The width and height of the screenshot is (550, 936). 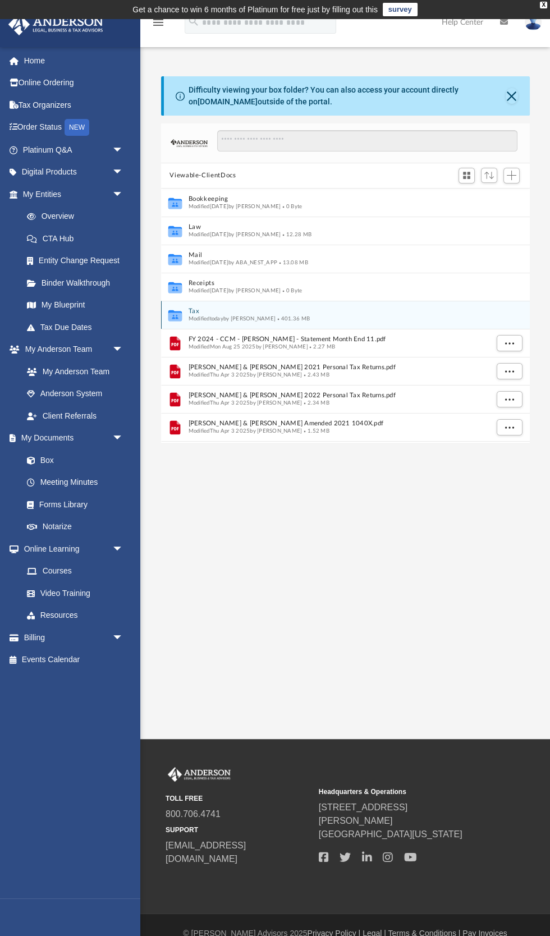 I want to click on a: Video Training, so click(x=72, y=593).